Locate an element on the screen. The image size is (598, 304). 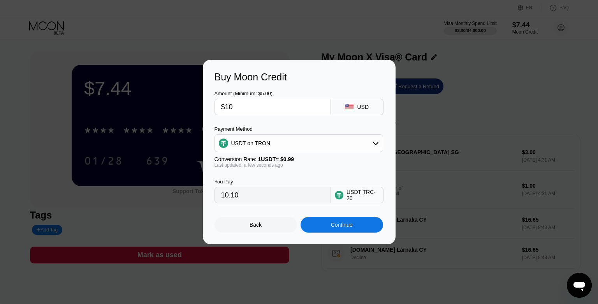
div: Conversion Rate: is located at coordinates (299, 159).